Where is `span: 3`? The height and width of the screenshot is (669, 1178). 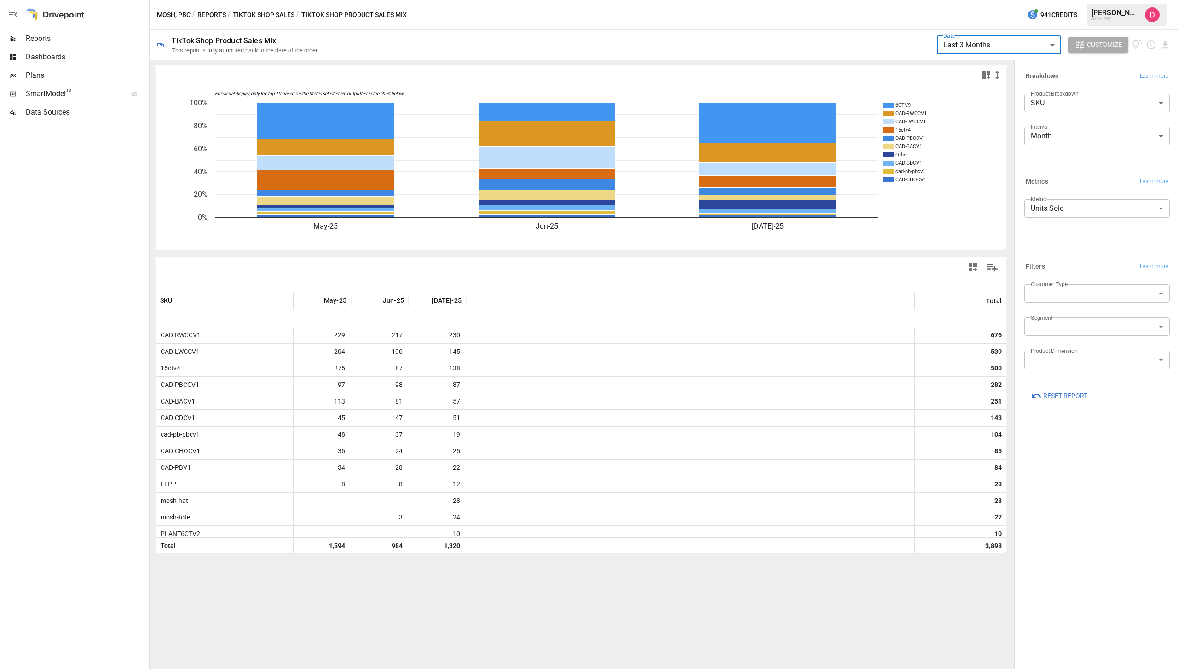 span: 3 is located at coordinates (379, 517).